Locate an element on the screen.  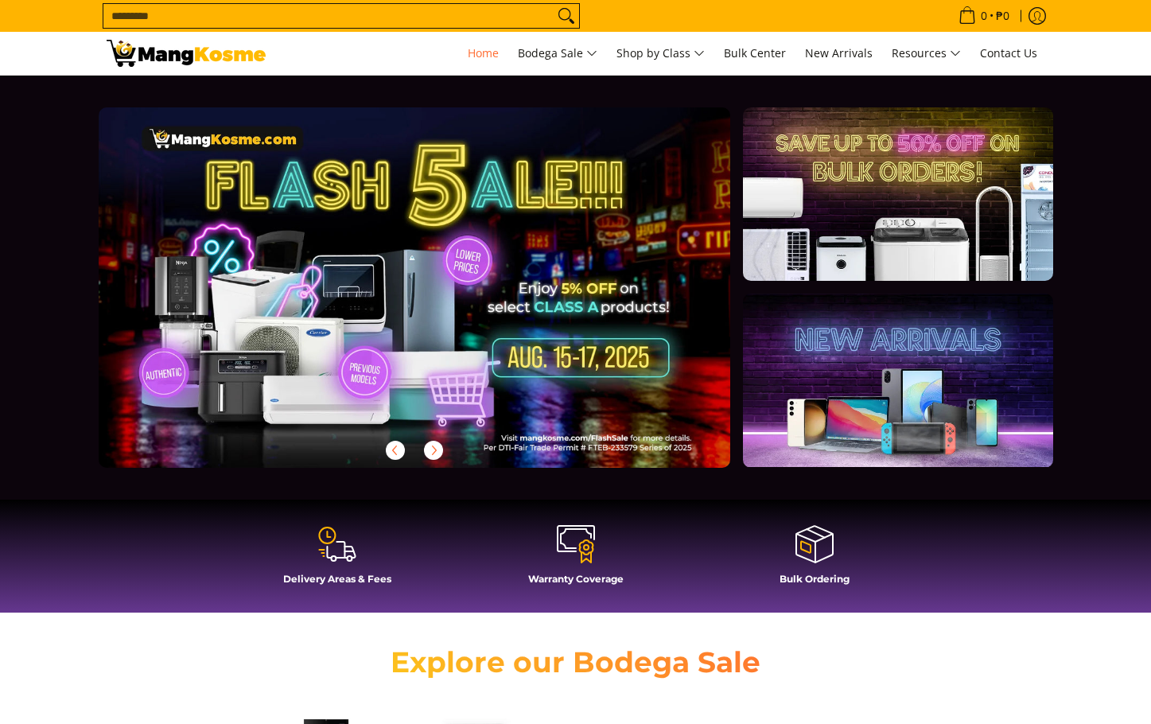
button: Next is located at coordinates (434, 450).